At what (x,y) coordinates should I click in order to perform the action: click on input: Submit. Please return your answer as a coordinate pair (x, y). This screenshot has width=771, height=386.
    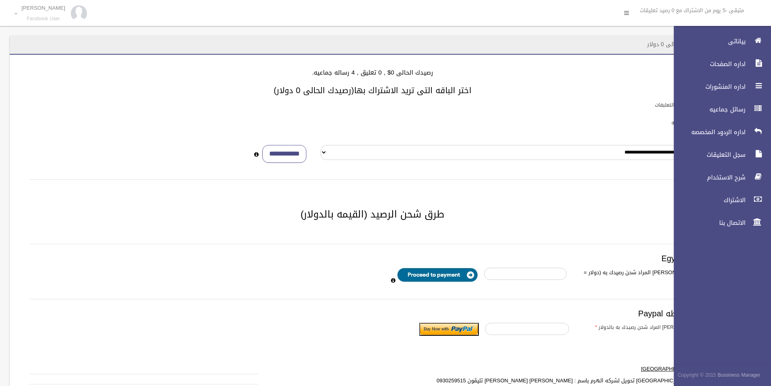
    Looking at the image, I should click on (449, 329).